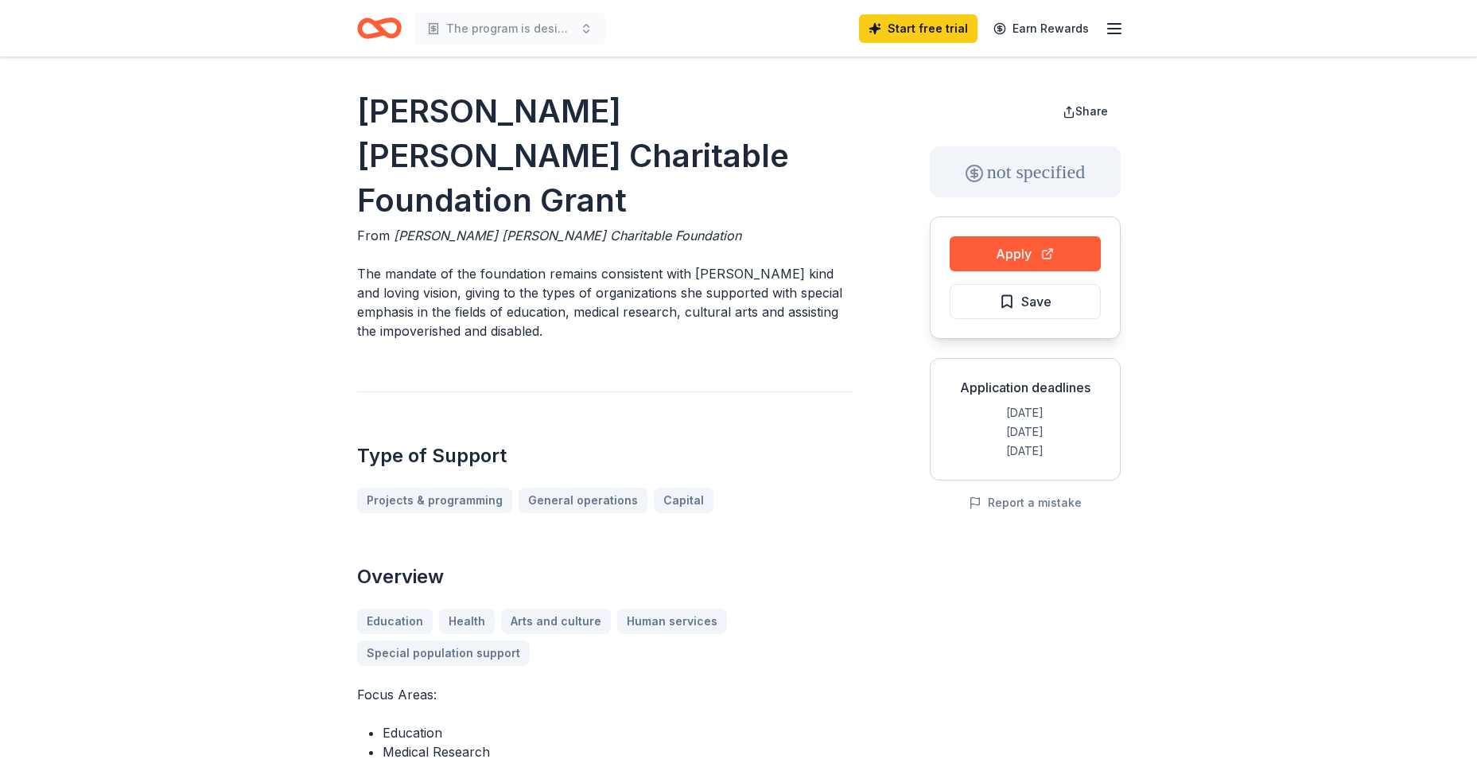 Image resolution: width=1477 pixels, height=759 pixels. I want to click on button: Report a mistake, so click(1025, 503).